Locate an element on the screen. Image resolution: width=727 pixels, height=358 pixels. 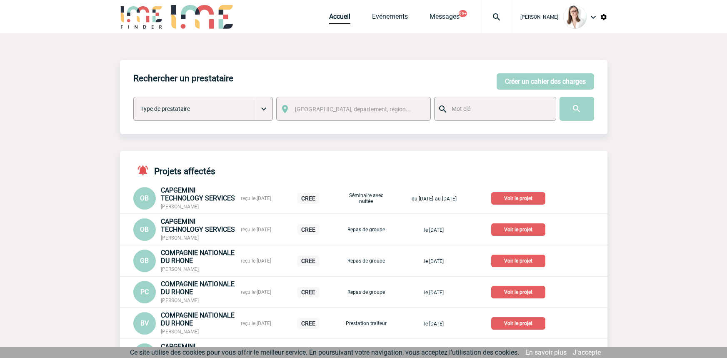
img: notifications-active-24-px-r.png is located at coordinates (145, 170).